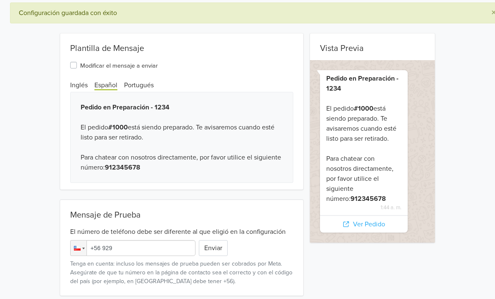 The width and height of the screenshot is (495, 299). I want to click on div: Mensaje de Prueba, so click(182, 215).